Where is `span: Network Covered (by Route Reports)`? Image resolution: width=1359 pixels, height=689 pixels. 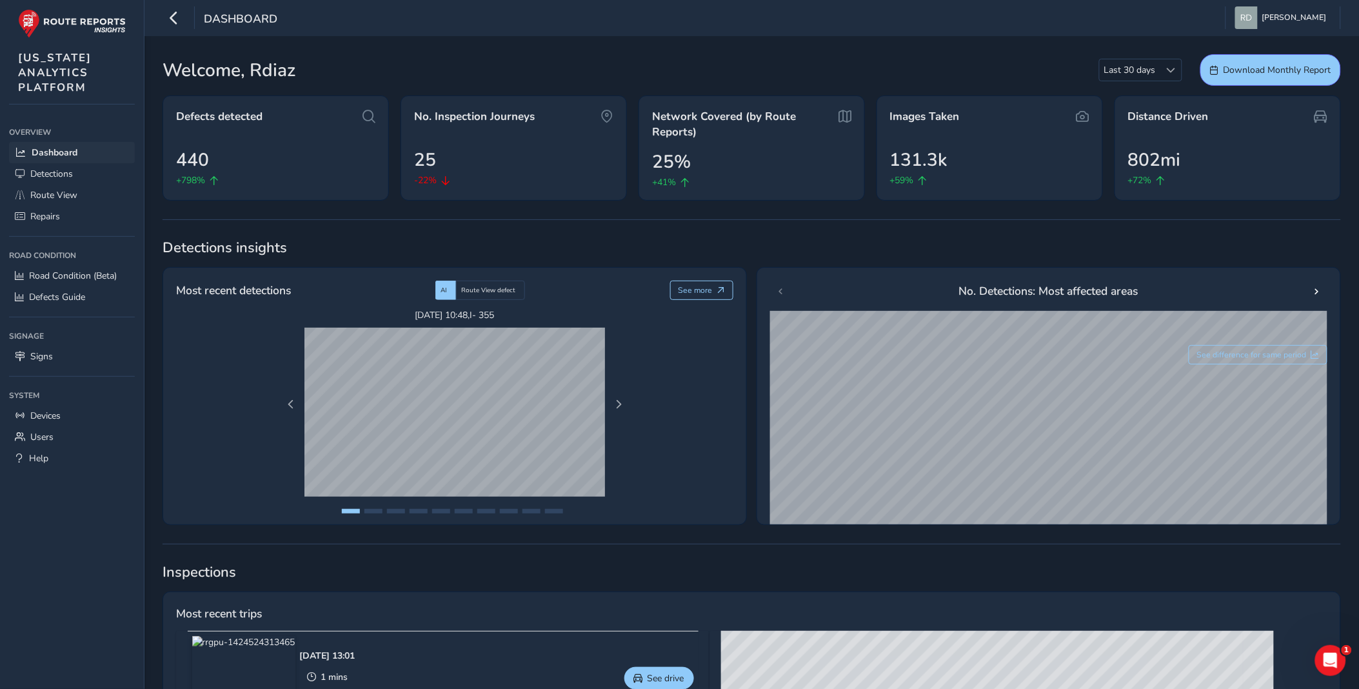 span: Network Covered (by Route Reports) is located at coordinates (742, 124).